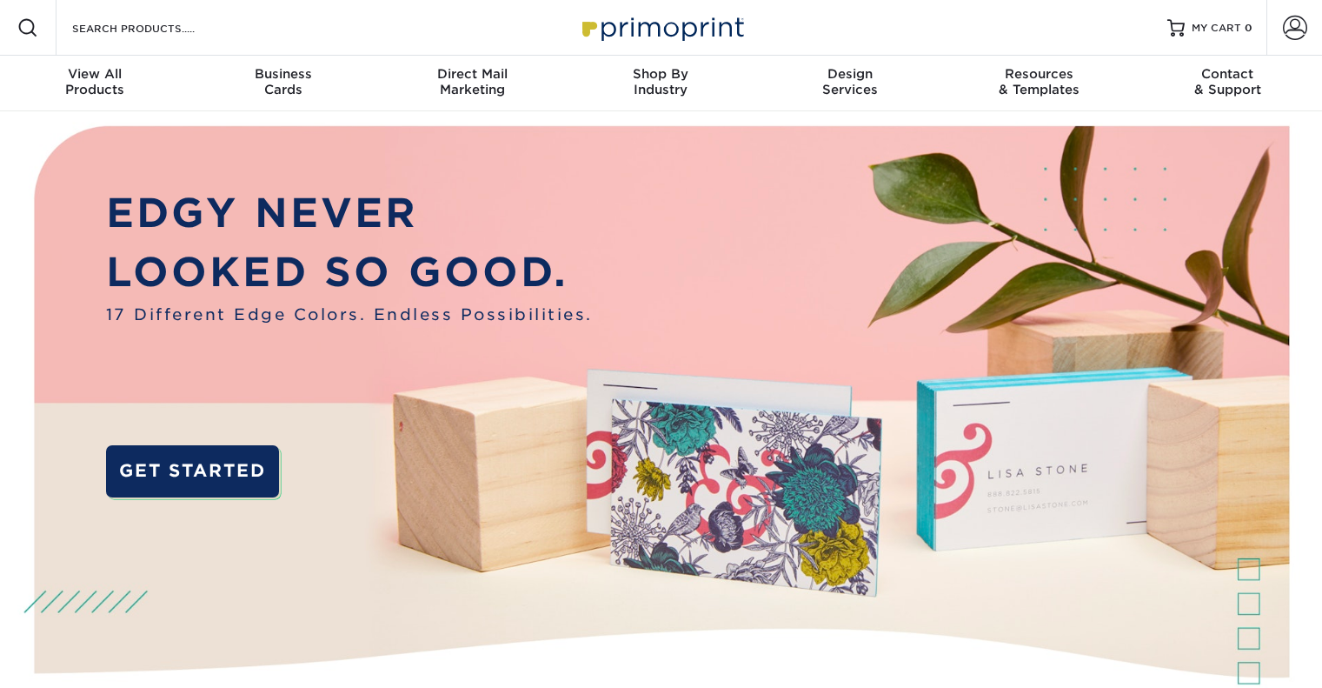 This screenshot has width=1322, height=688. Describe the element at coordinates (349, 213) in the screenshot. I see `p: EDGY NEVER` at that location.